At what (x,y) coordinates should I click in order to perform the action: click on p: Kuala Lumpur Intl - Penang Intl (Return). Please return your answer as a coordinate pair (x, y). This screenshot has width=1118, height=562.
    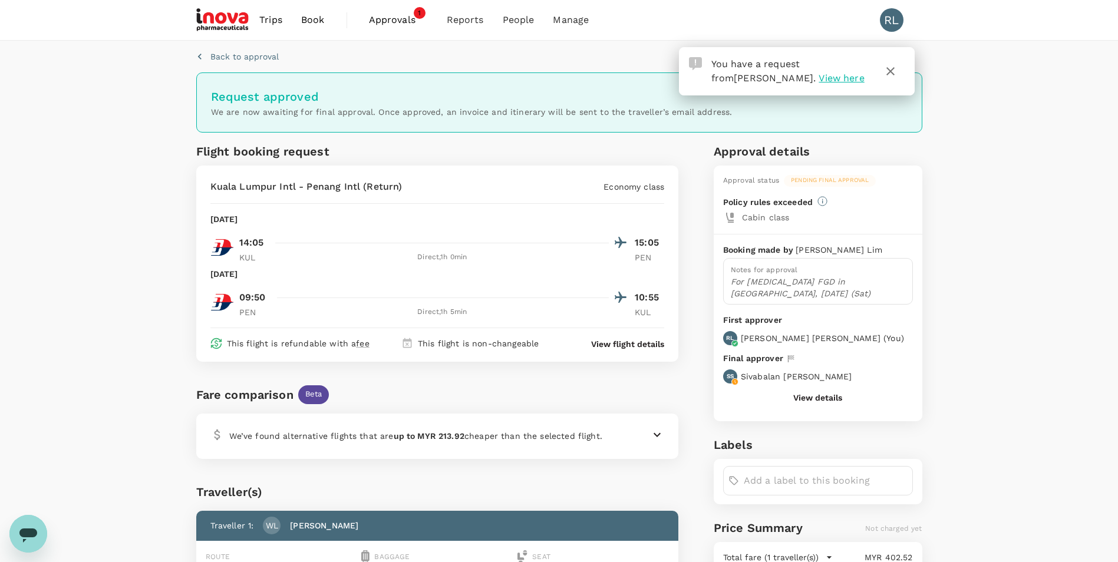
    Looking at the image, I should click on (306, 187).